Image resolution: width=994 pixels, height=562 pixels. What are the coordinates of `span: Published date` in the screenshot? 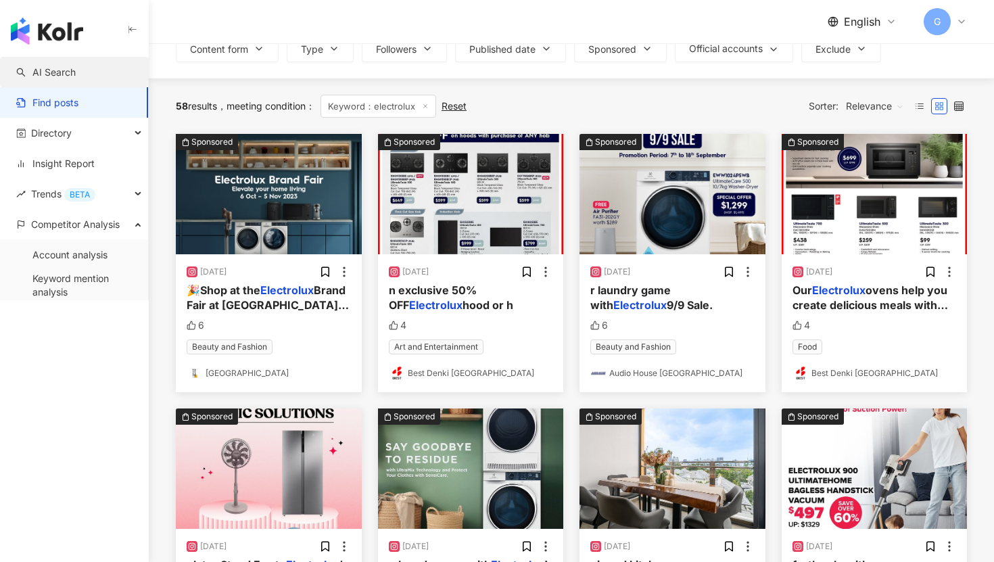 It's located at (502, 49).